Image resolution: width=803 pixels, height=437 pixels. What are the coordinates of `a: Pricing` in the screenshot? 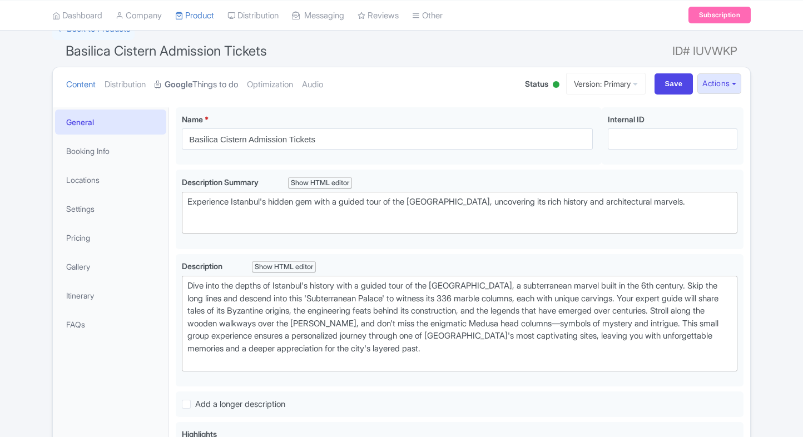 It's located at (111, 237).